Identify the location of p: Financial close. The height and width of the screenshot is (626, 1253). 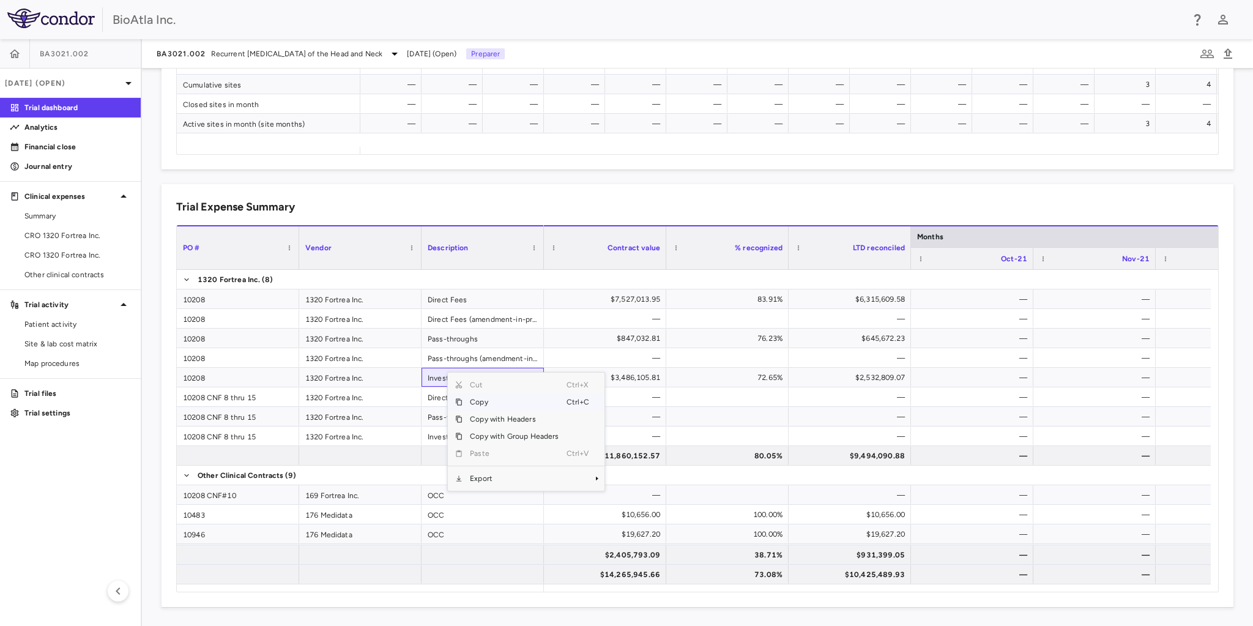
(78, 147).